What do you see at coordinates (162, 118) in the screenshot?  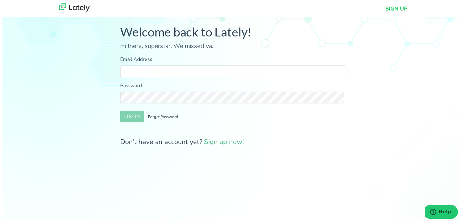 I see `button: Forgot Password` at bounding box center [162, 118].